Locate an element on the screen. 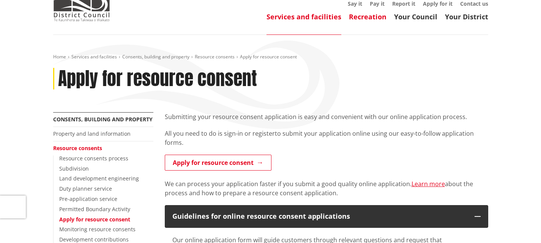  div: Guidelines for online resource consent applications is located at coordinates (320, 217).